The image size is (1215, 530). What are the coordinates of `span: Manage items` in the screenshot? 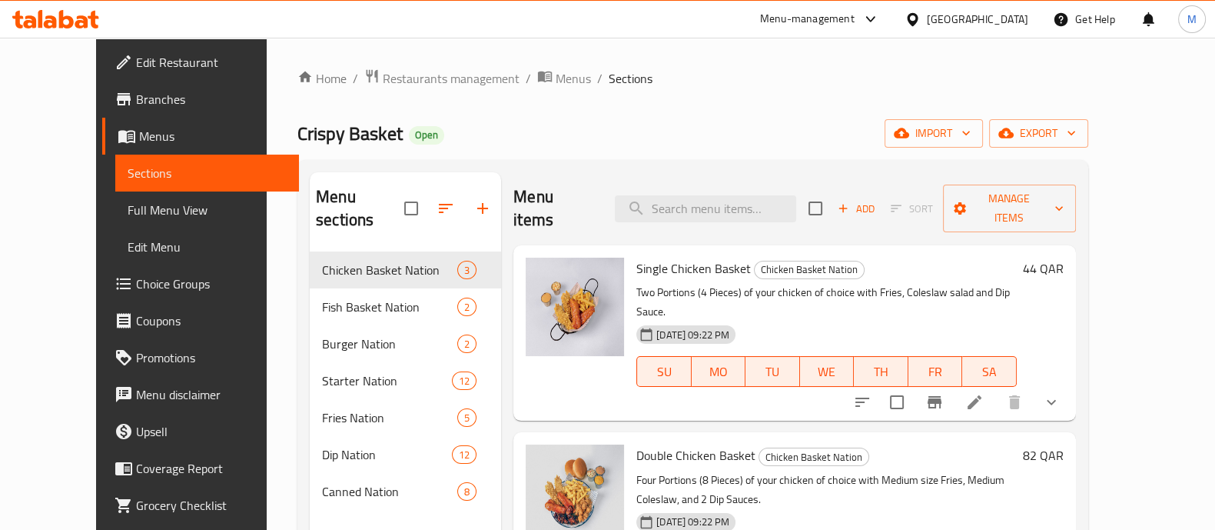 It's located at (1009, 208).